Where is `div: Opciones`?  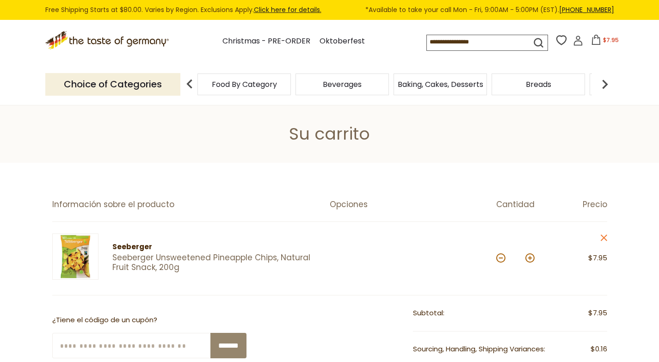
div: Opciones is located at coordinates (413, 205).